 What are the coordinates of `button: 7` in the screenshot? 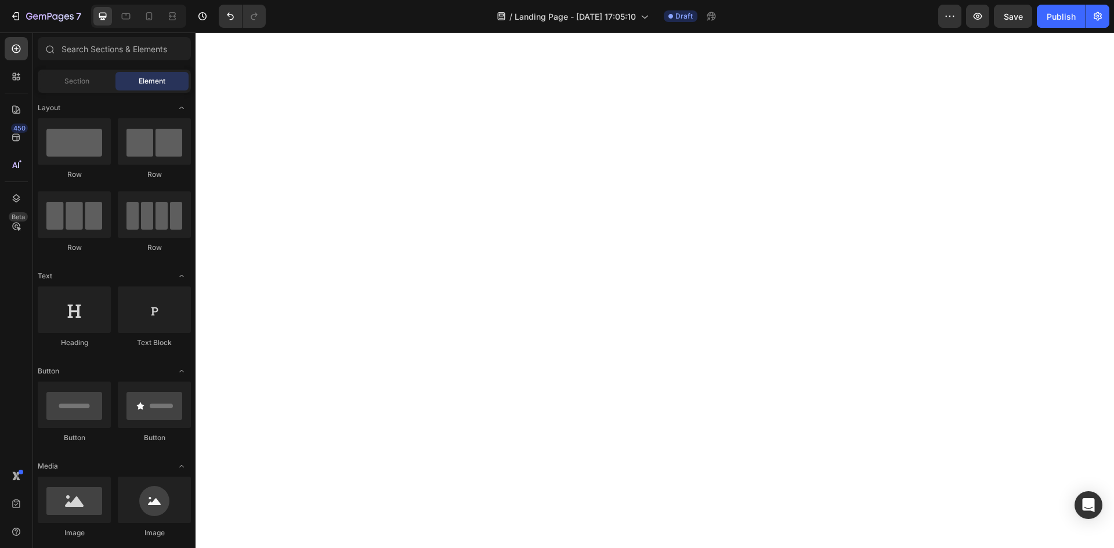 It's located at (45, 16).